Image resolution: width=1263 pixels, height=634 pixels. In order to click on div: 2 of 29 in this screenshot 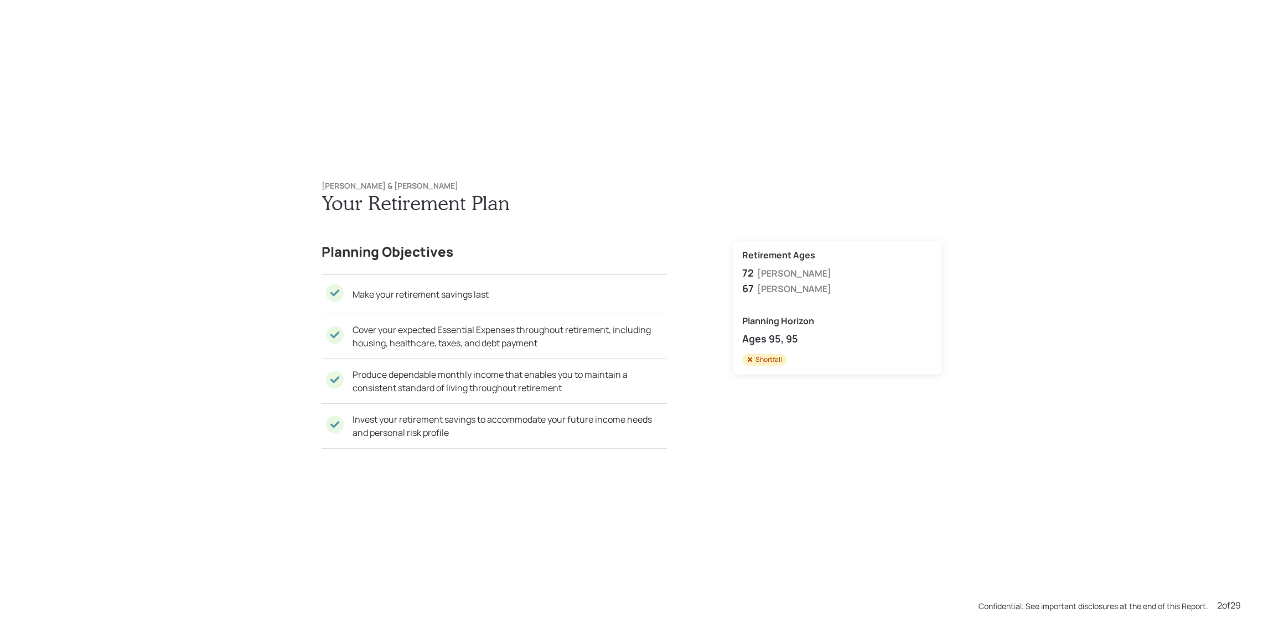, I will do `click(1229, 606)`.